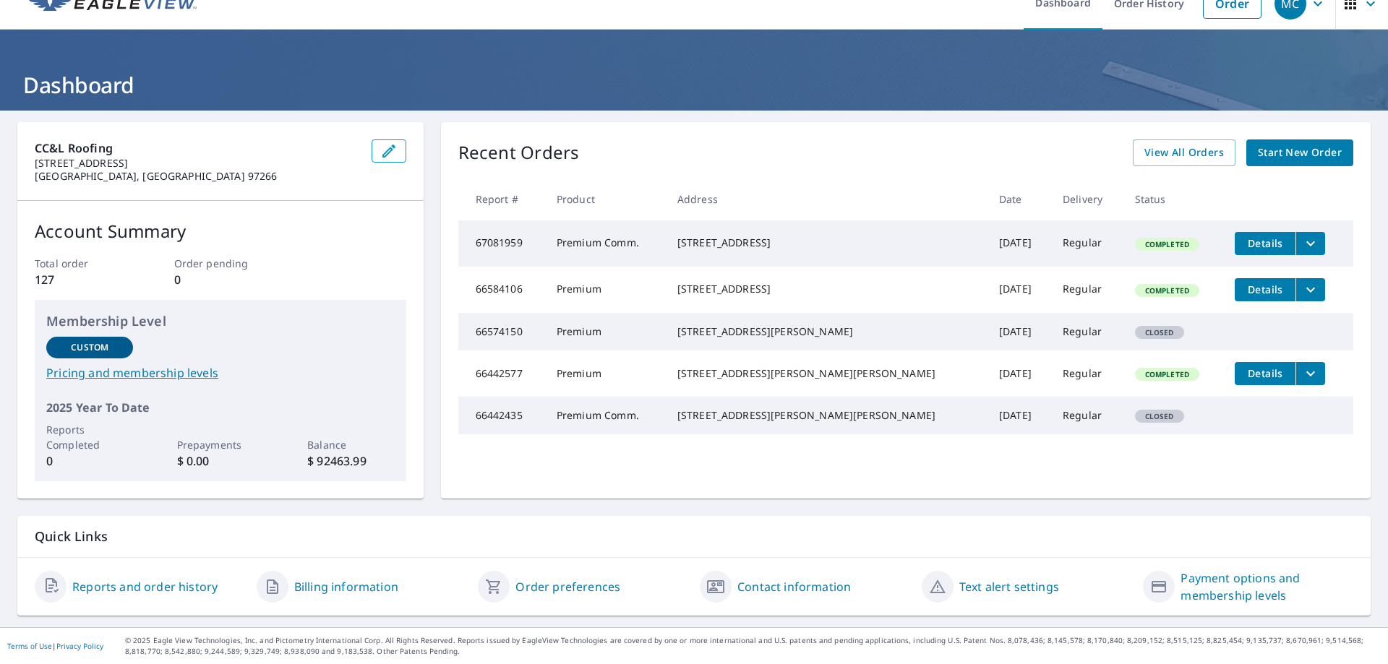 This screenshot has width=1388, height=664. What do you see at coordinates (220, 231) in the screenshot?
I see `p: Account Summary` at bounding box center [220, 231].